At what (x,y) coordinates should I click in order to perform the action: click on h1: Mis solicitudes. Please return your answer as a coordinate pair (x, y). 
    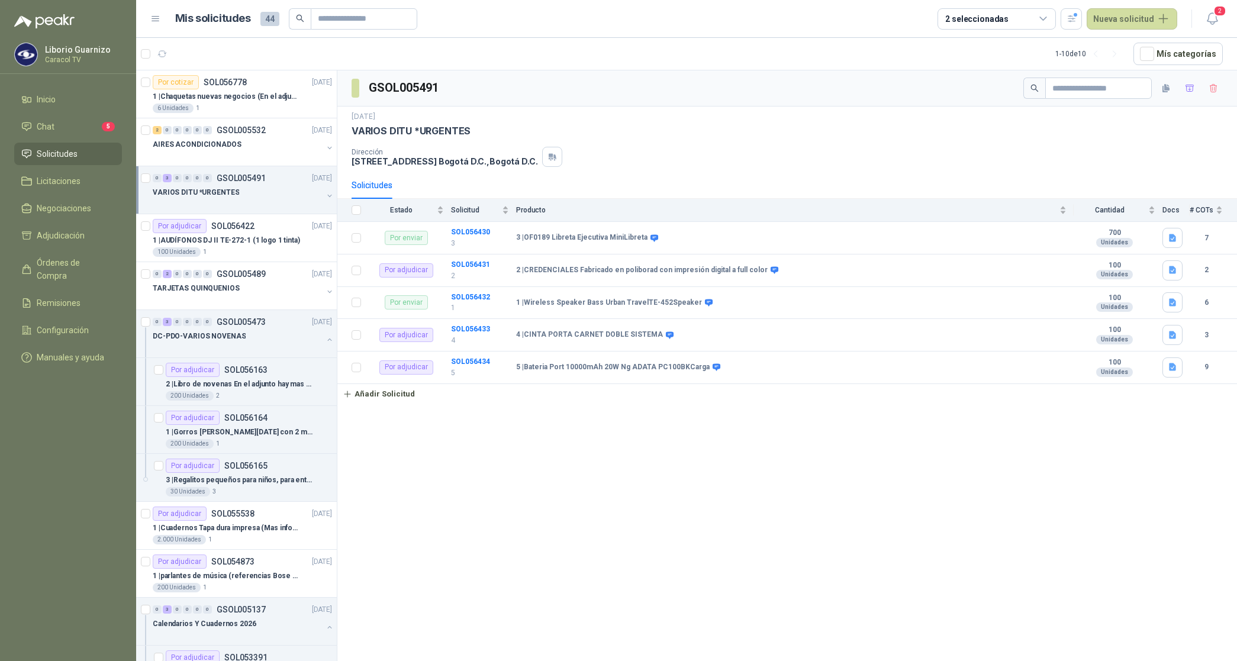
    Looking at the image, I should click on (213, 18).